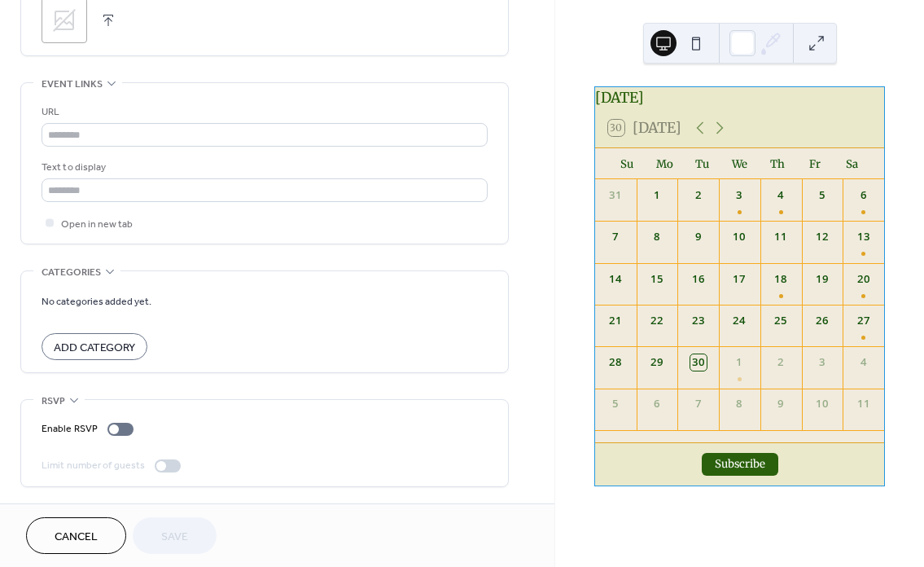 This screenshot has width=924, height=567. Describe the element at coordinates (781, 321) in the screenshot. I see `div: 25` at that location.